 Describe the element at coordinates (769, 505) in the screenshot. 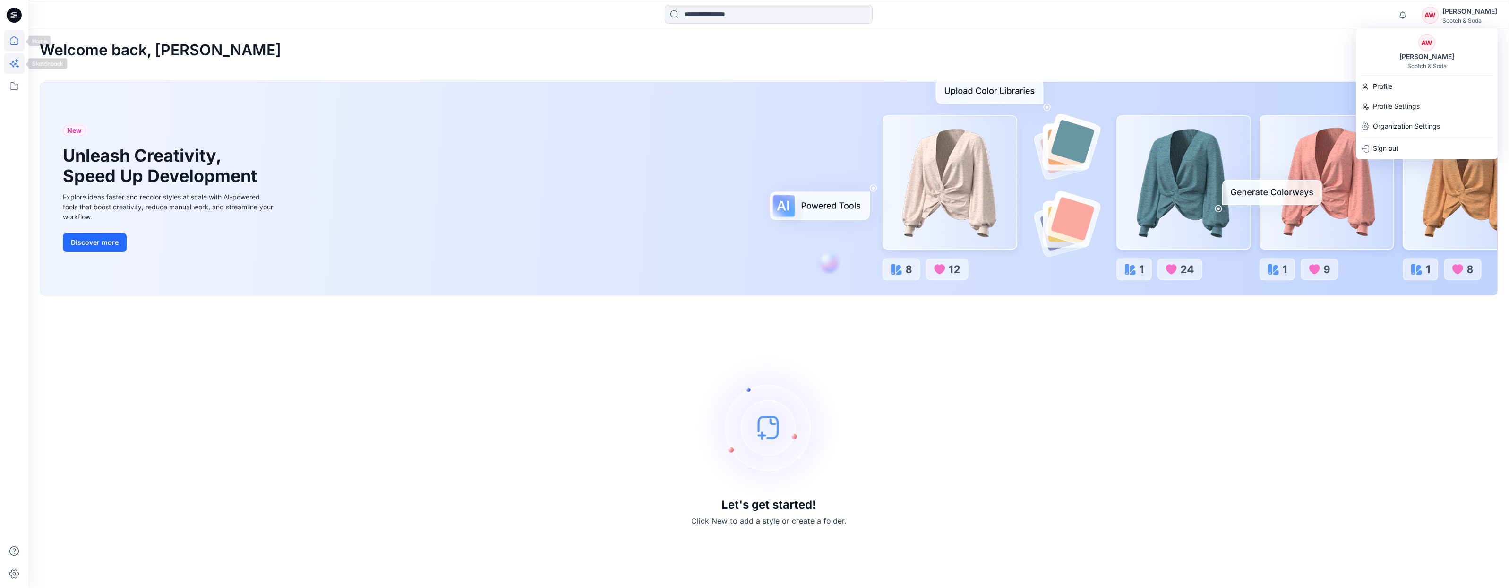

I see `h3: Let's get started!` at that location.